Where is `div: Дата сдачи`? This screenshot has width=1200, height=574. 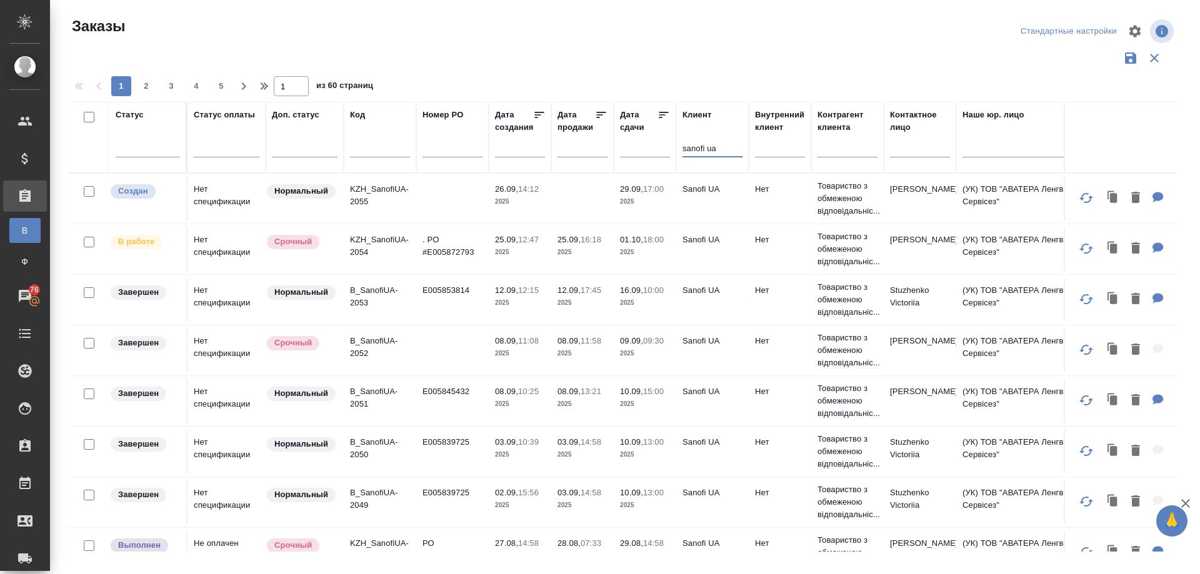 div: Дата сдачи is located at coordinates (639, 121).